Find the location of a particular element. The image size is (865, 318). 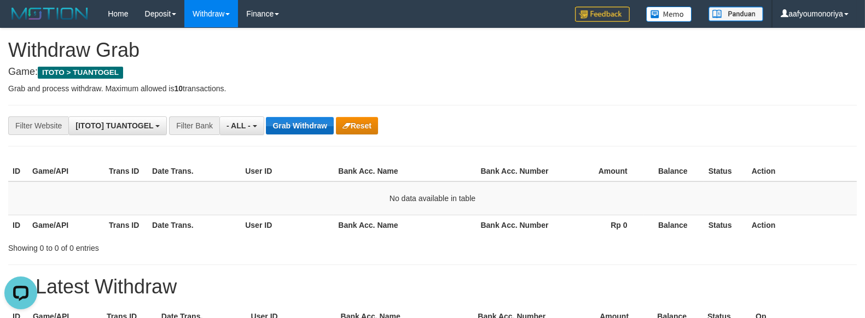

button: Grab Withdraw is located at coordinates (299, 126).